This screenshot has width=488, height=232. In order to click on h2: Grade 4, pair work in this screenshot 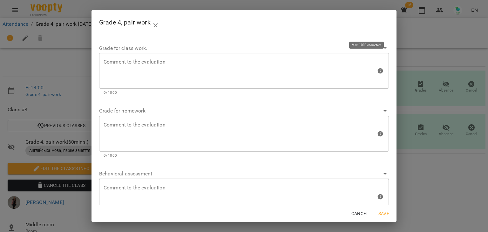, I will do `click(244, 23)`.